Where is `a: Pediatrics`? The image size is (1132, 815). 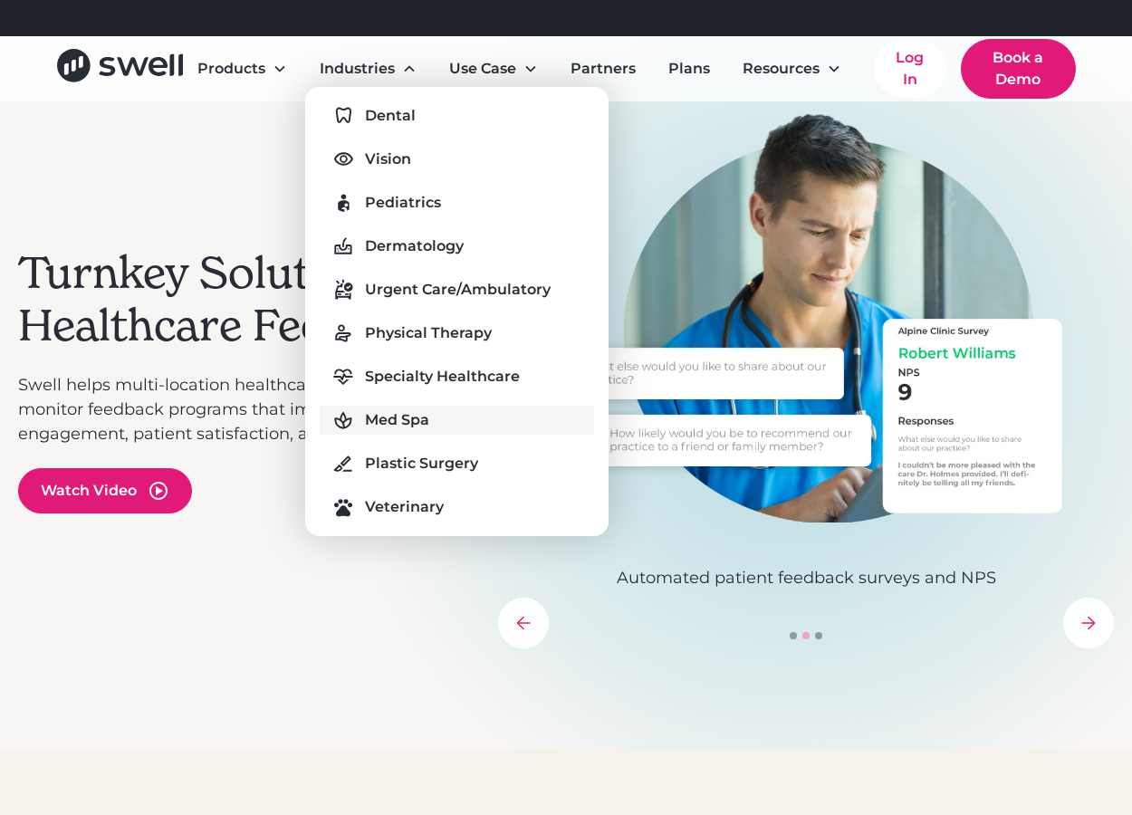 a: Pediatrics is located at coordinates (456, 203).